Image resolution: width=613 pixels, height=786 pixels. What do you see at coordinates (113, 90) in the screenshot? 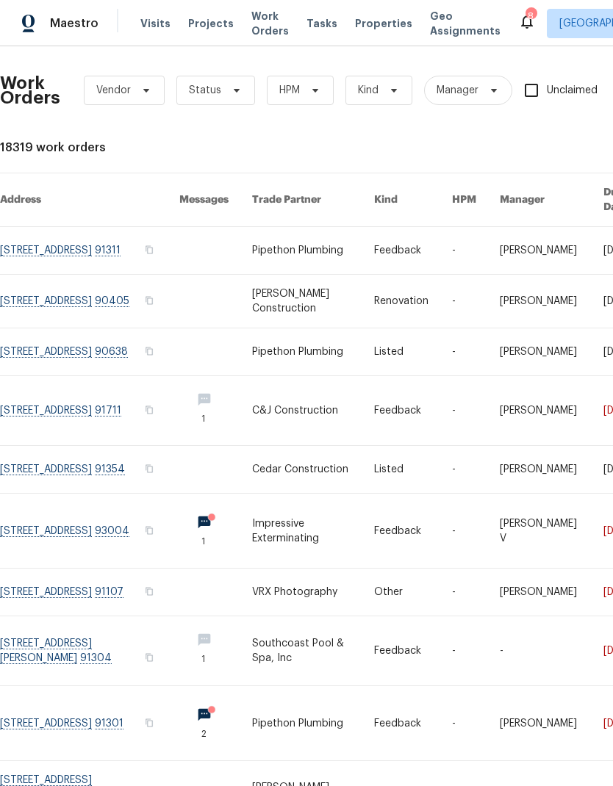
I see `span: Vendor` at bounding box center [113, 90].